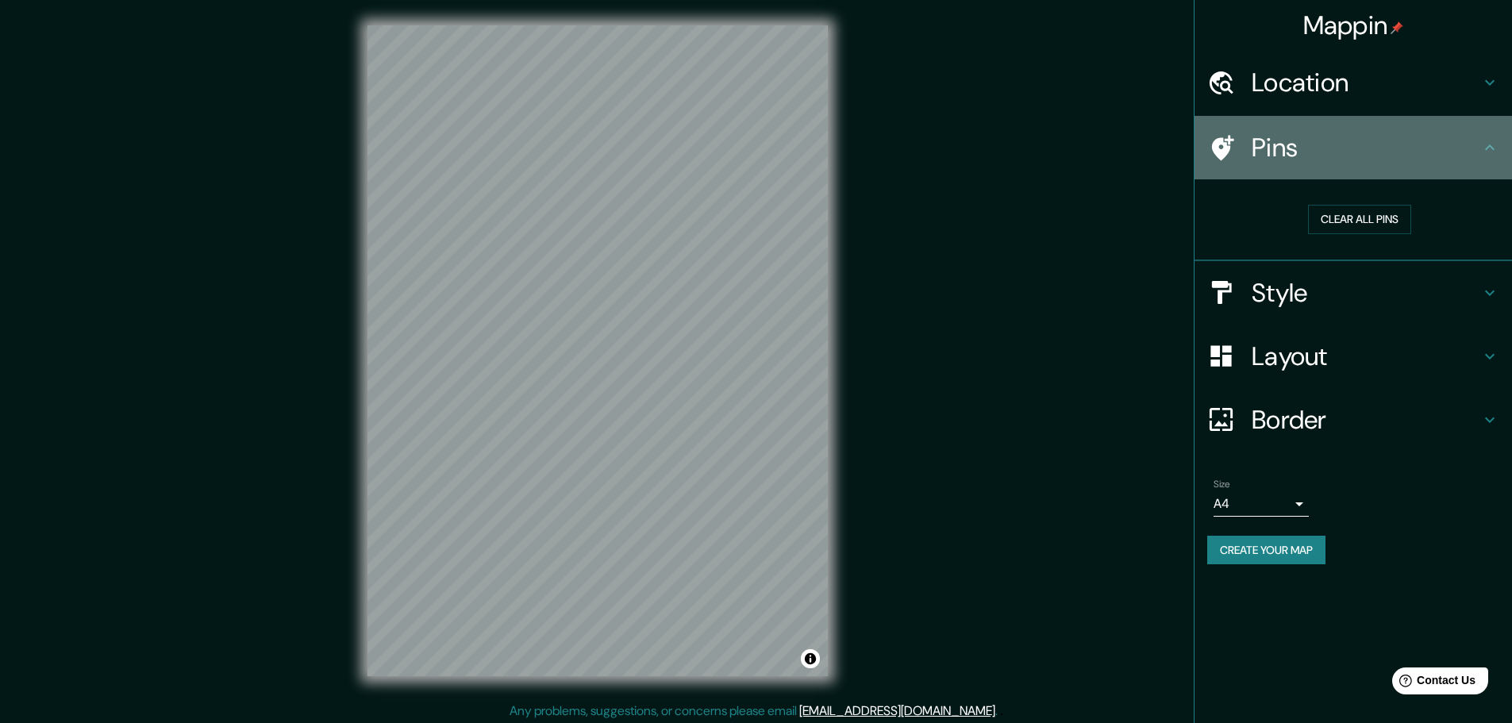  I want to click on div: Layout, so click(1353, 356).